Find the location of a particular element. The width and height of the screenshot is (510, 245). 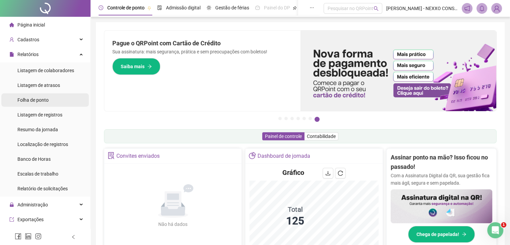

img: banner%2F02c71560-61a6-44d4-94b9-c8ab97240462.png is located at coordinates (442, 206).